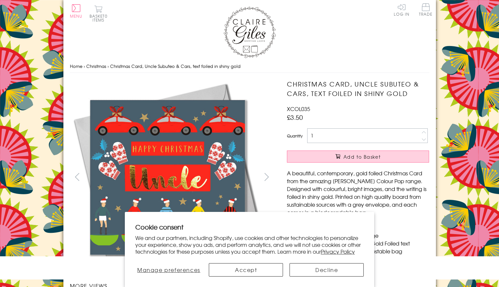  Describe the element at coordinates (98, 13) in the screenshot. I see `button: Basket0 items` at that location.